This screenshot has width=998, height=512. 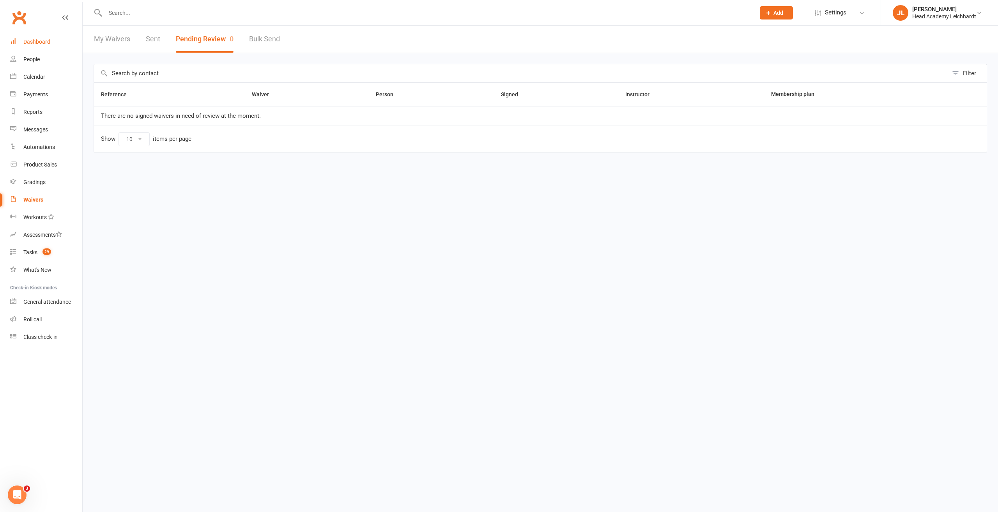 I want to click on a: Workouts, so click(x=46, y=217).